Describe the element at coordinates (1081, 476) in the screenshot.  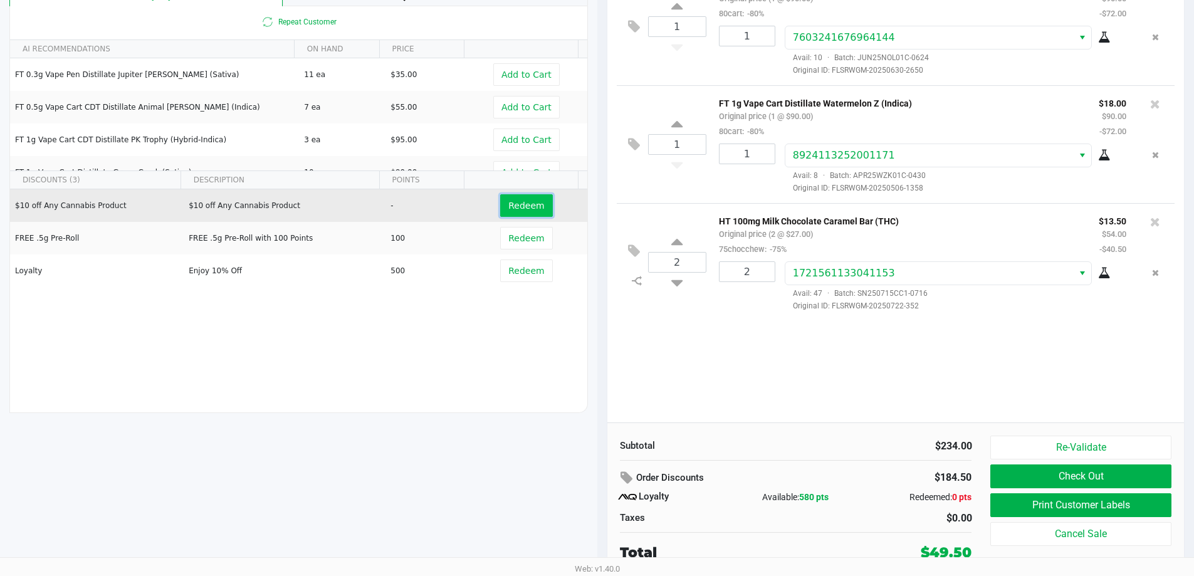
I see `button: Check Out` at that location.